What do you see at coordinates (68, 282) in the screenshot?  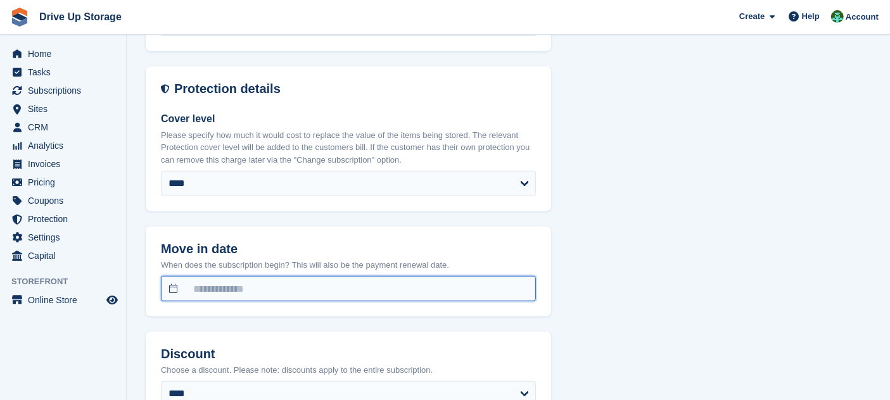 I see `span: Storefront` at bounding box center [68, 282].